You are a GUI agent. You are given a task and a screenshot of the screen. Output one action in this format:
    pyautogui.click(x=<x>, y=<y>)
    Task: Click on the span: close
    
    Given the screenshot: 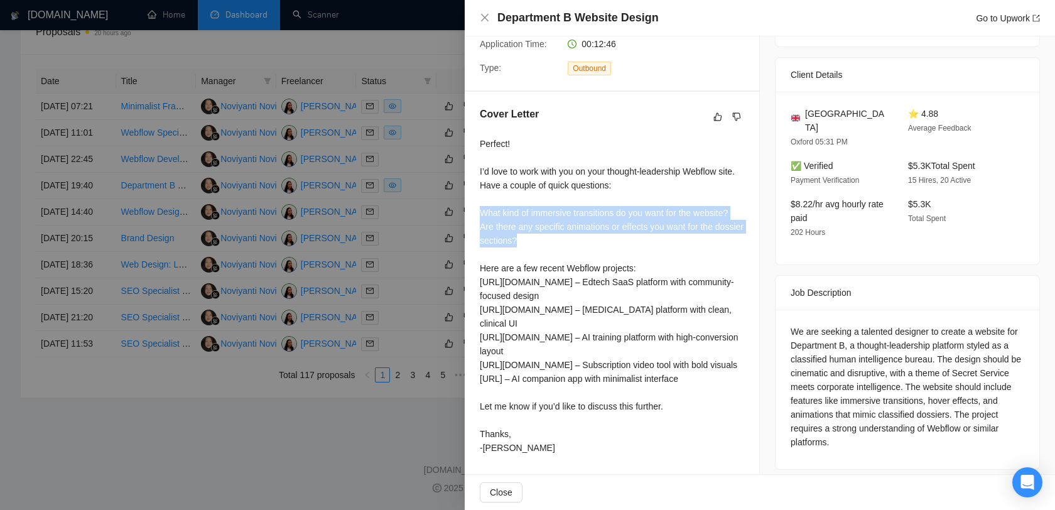 What is the action you would take?
    pyautogui.click(x=485, y=18)
    